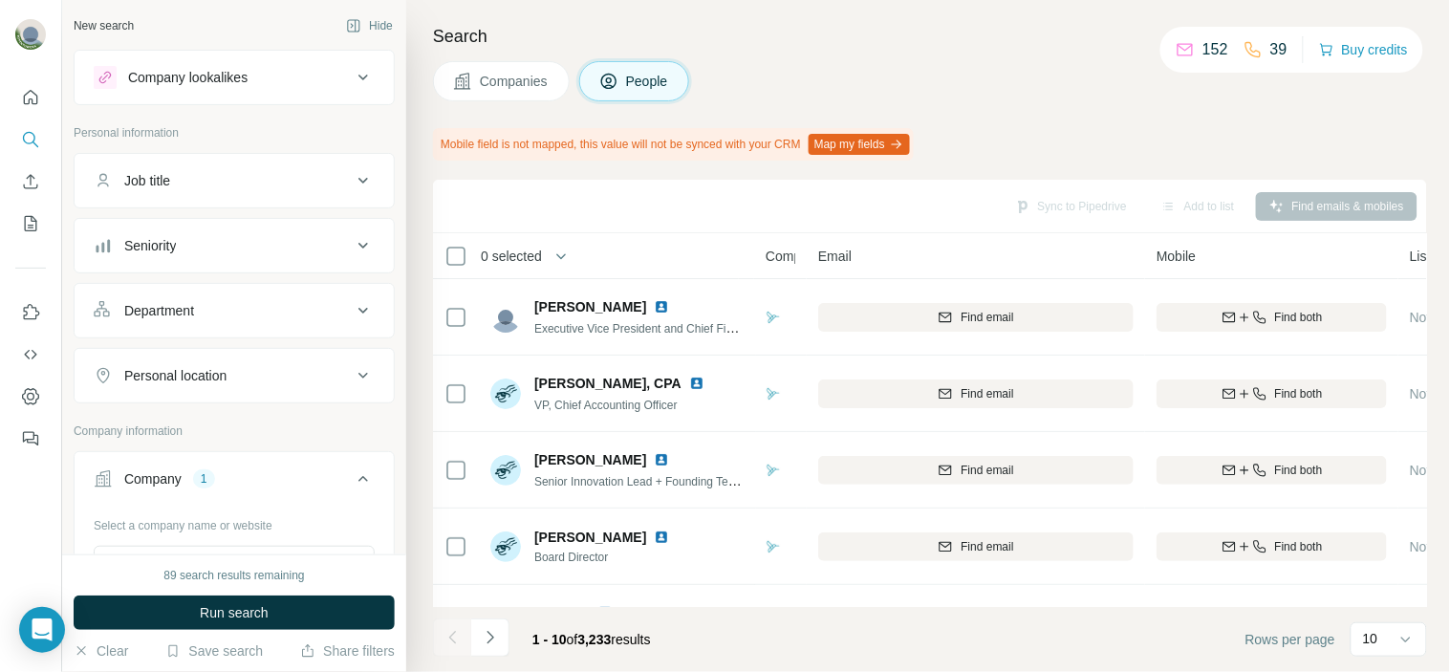 The width and height of the screenshot is (1450, 672). I want to click on div: Open Intercom Messenger, so click(42, 630).